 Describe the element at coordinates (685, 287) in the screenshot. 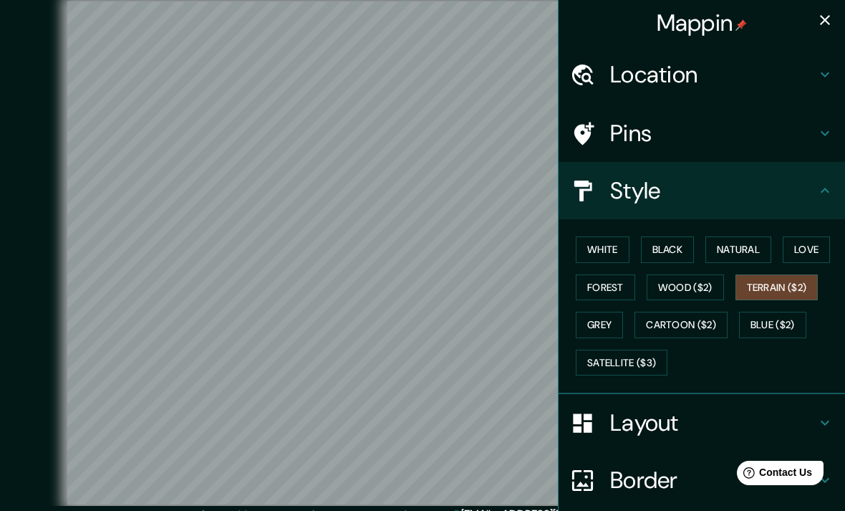

I see `button: Wood ($2)` at that location.